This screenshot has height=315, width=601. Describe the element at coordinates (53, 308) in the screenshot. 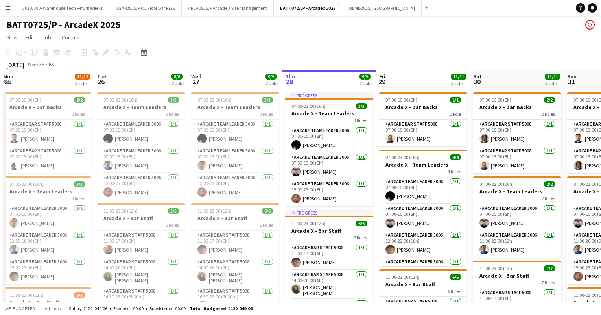

I see `span: All jobs` at that location.